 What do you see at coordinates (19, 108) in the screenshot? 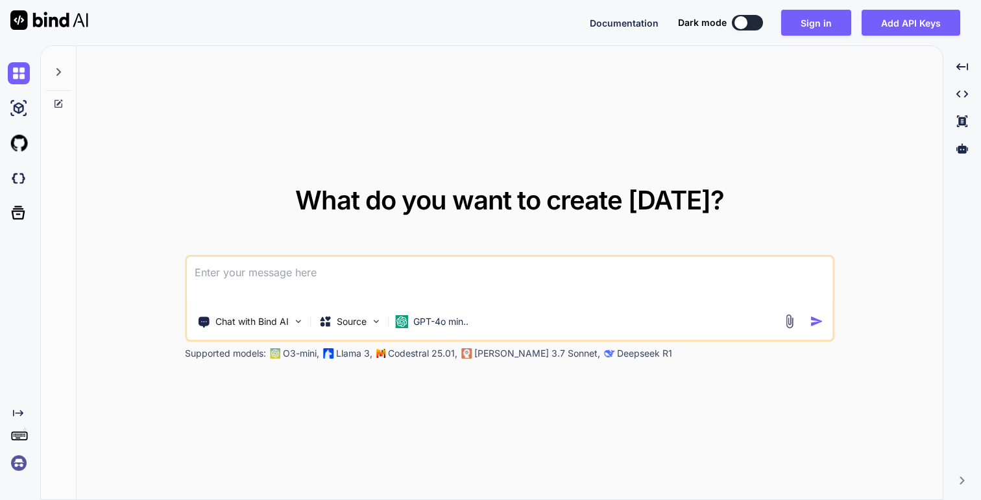
I see `img: ai-studio` at bounding box center [19, 108].